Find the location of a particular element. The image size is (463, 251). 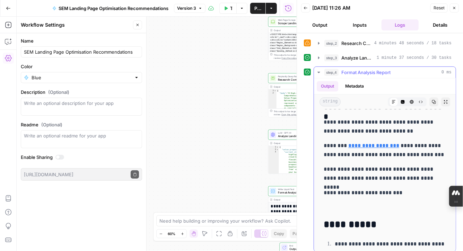

button: Reset is located at coordinates (439, 8).